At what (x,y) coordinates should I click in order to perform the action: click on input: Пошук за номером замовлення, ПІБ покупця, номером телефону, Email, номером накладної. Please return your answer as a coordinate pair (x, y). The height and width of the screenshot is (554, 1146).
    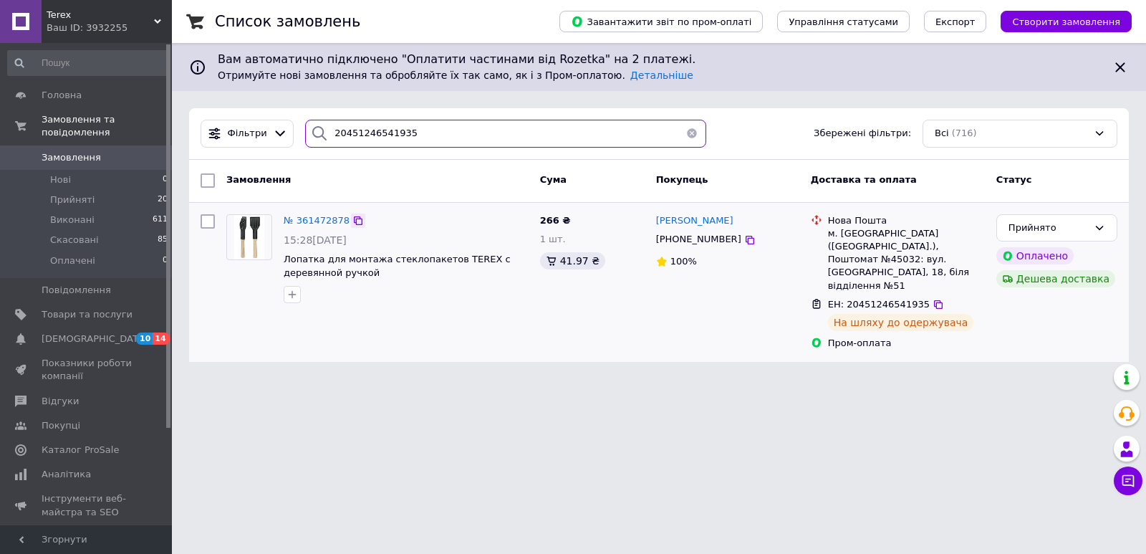
    Looking at the image, I should click on (506, 133).